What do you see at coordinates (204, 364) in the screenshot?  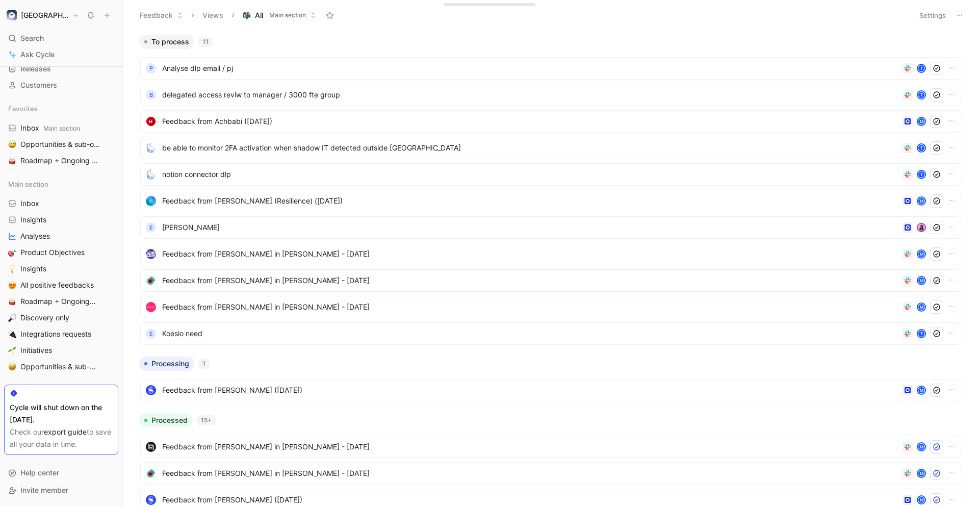 I see `div: 1` at bounding box center [204, 364].